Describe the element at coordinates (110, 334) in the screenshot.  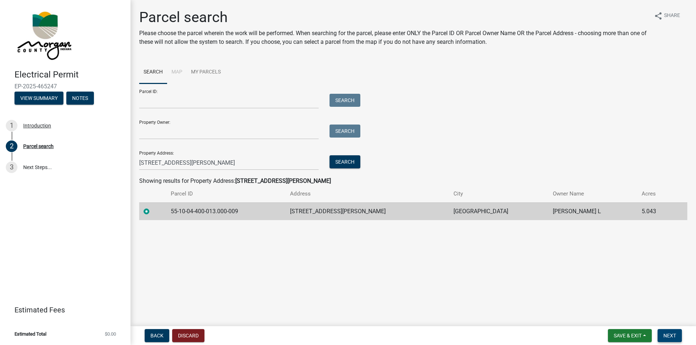
I see `span: $0.00` at that location.